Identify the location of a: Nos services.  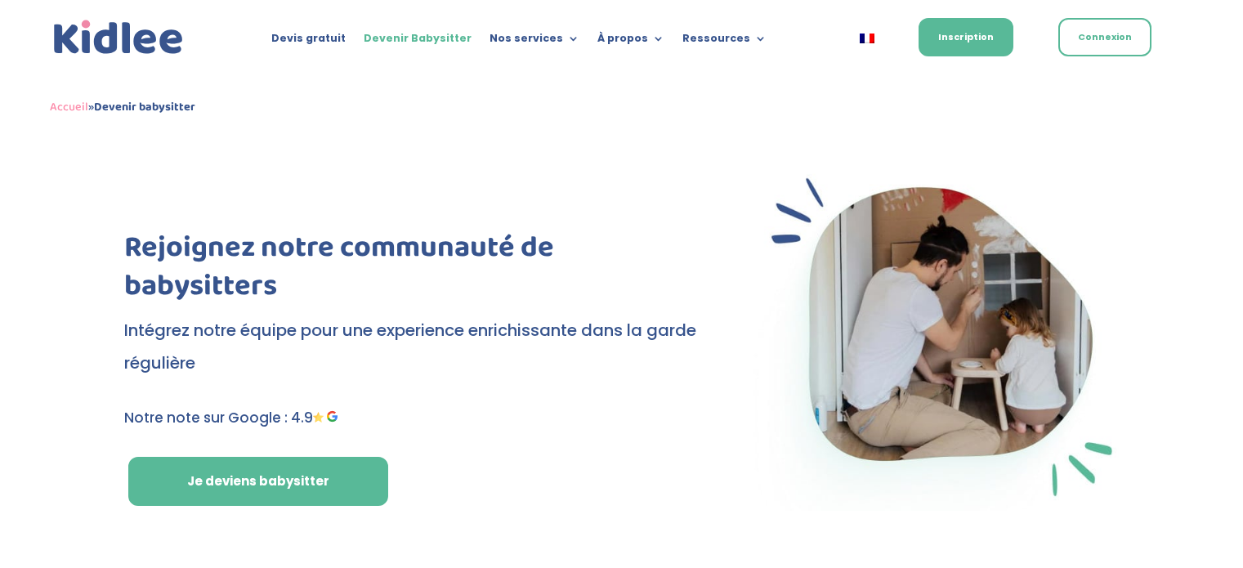
(535, 42).